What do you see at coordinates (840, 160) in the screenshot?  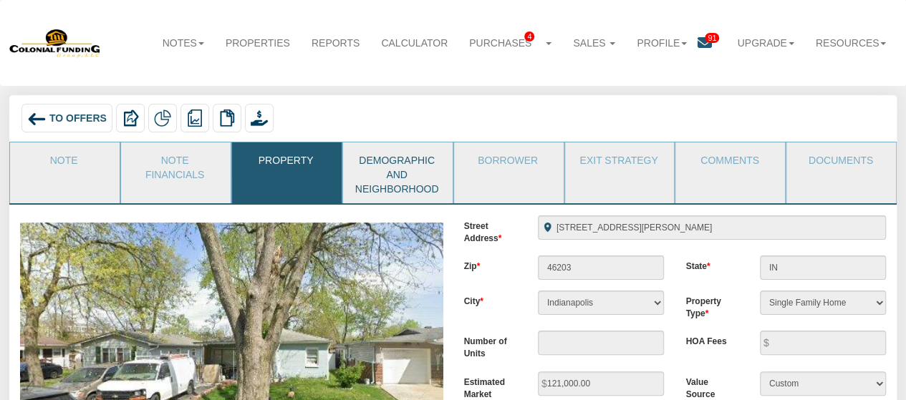 I see `a: Documents` at bounding box center [840, 160].